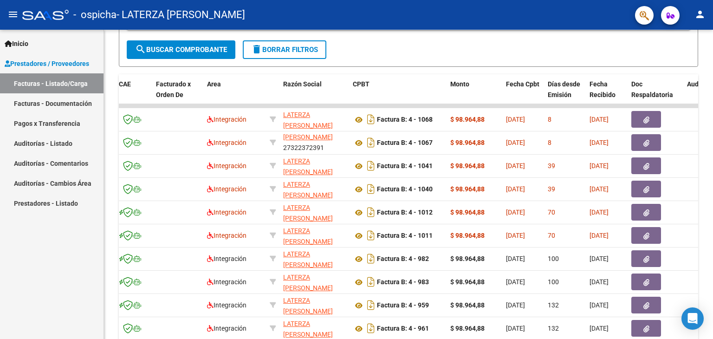  What do you see at coordinates (234, 95) in the screenshot?
I see `datatable-header-cell: Area` at bounding box center [234, 95].